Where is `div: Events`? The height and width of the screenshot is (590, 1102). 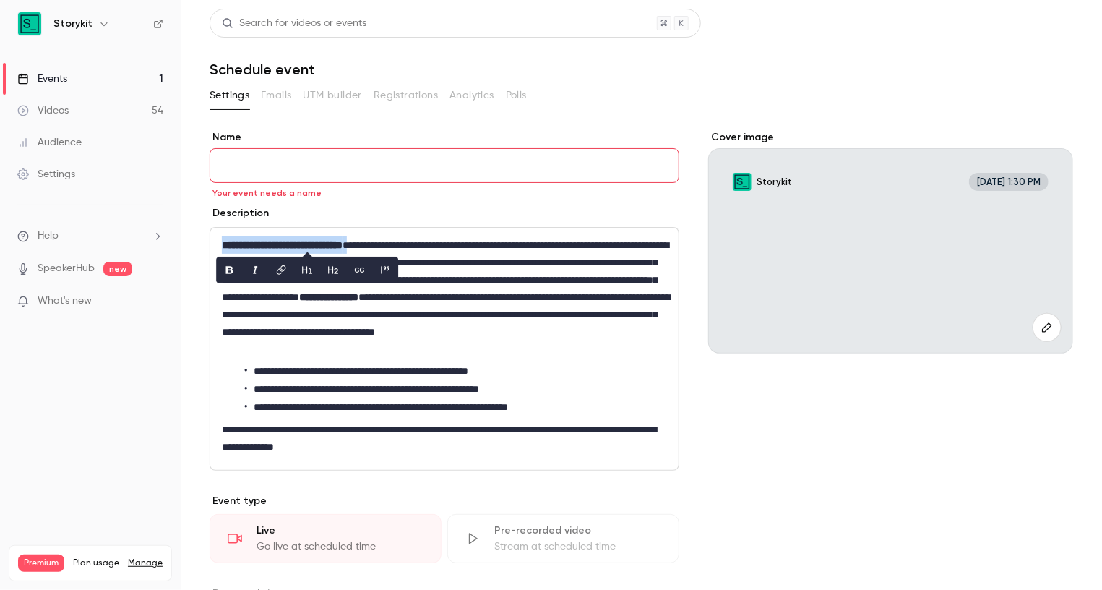
div: Events is located at coordinates (42, 79).